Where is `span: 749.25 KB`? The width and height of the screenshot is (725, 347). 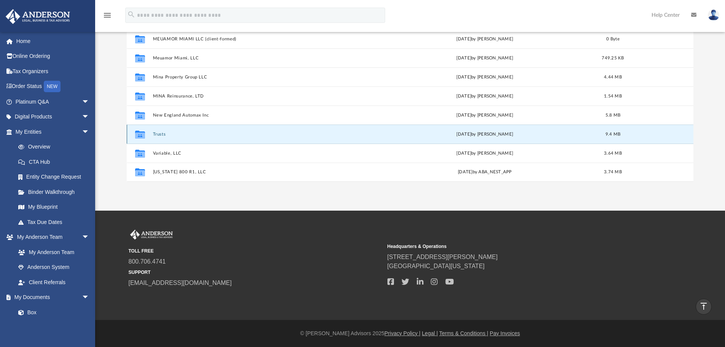
span: 749.25 KB is located at coordinates (613, 57).